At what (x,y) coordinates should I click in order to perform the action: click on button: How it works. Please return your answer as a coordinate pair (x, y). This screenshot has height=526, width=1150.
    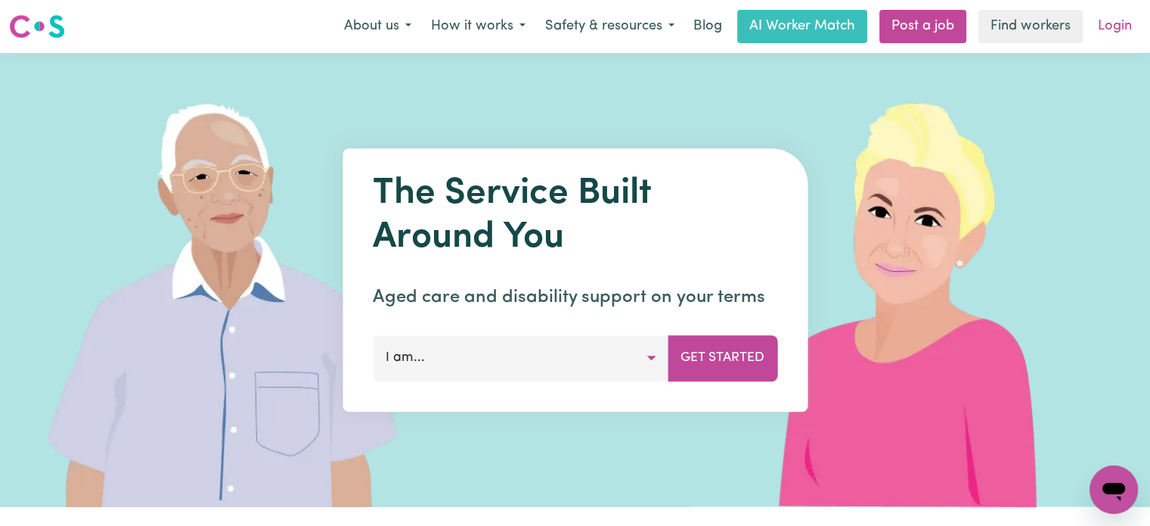
    Looking at the image, I should click on (478, 26).